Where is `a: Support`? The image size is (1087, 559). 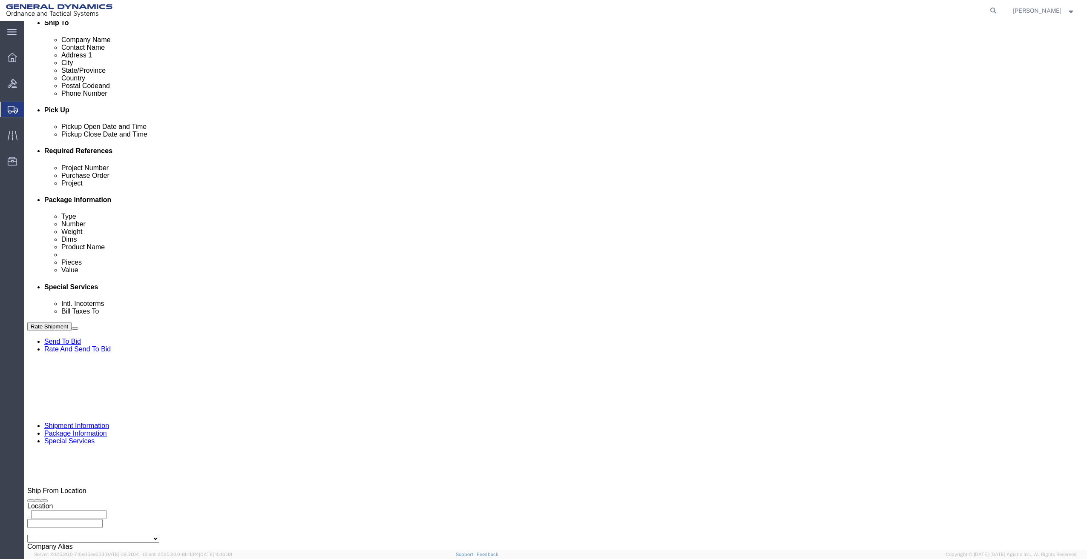 a: Support is located at coordinates (466, 555).